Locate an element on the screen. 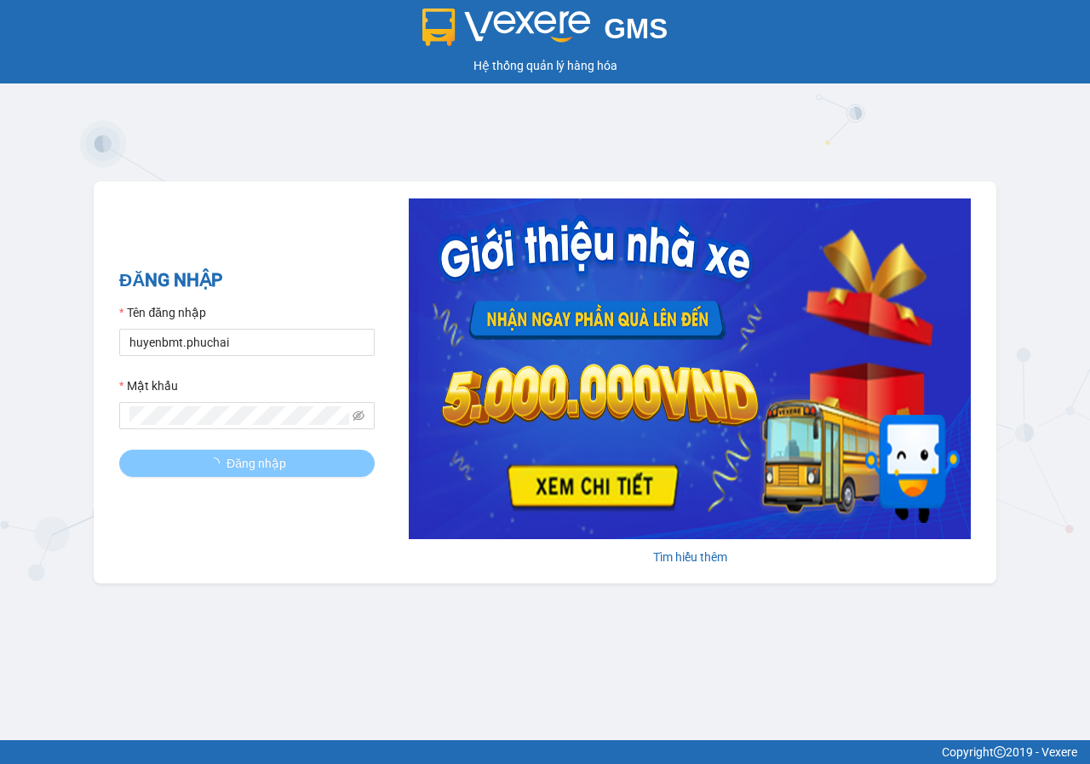  span: Đăng nhập is located at coordinates (256, 463).